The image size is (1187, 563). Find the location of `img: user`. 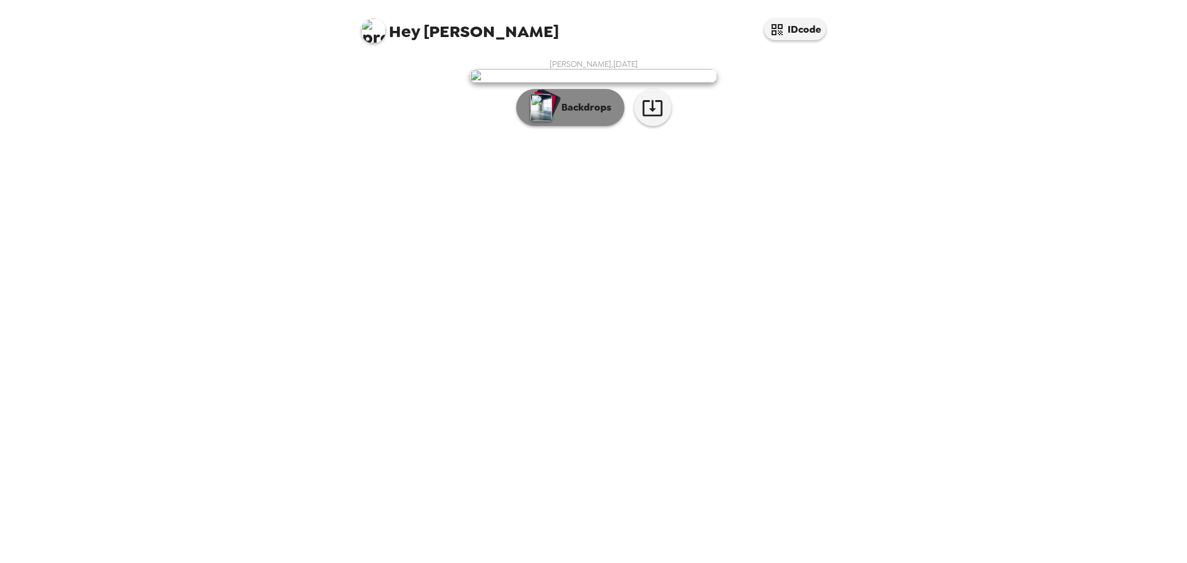

img: user is located at coordinates (594, 76).